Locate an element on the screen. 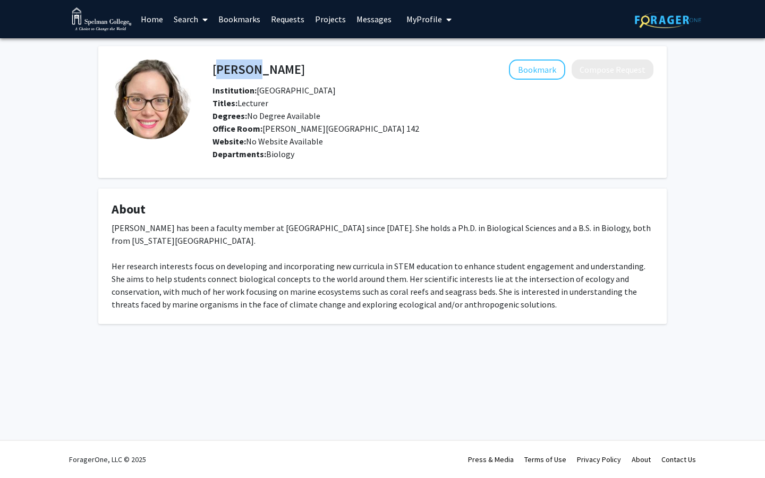 The height and width of the screenshot is (478, 765). a: Privacy Policy is located at coordinates (598, 459).